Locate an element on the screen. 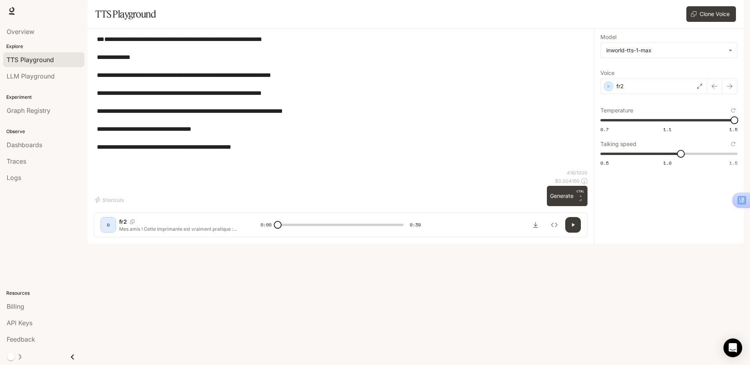  div: D is located at coordinates (108, 225).